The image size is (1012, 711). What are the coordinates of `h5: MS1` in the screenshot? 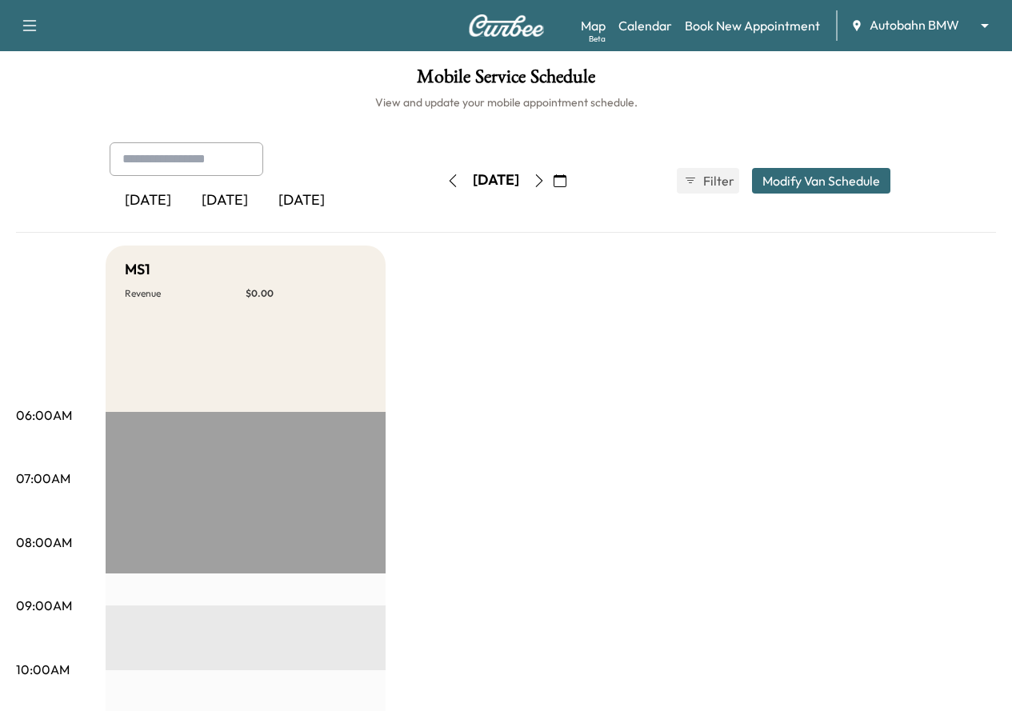 It's located at (138, 270).